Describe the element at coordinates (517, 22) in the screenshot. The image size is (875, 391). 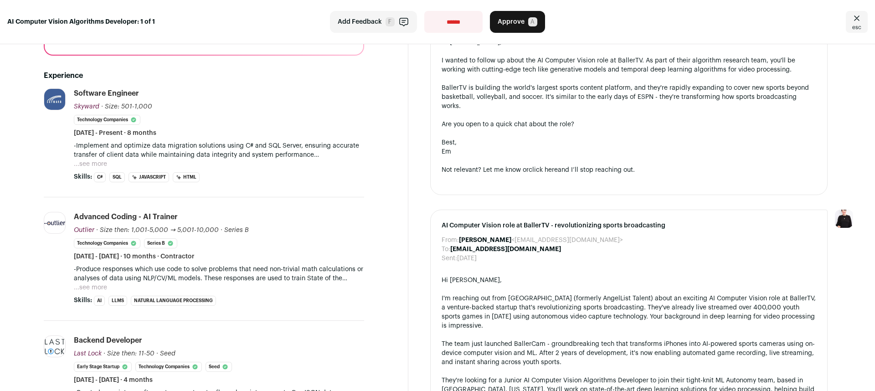
I see `button: Approve A` at that location.